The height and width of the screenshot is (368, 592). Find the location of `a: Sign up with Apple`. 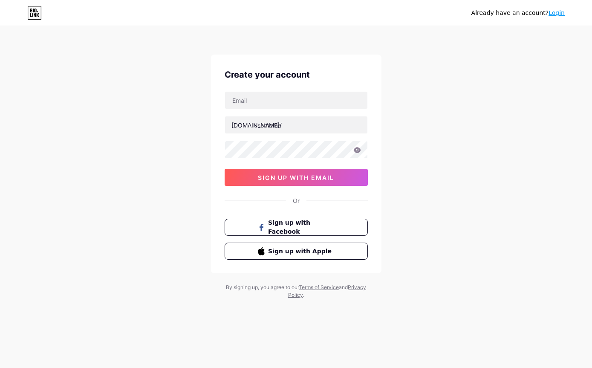

a: Sign up with Apple is located at coordinates (296, 251).